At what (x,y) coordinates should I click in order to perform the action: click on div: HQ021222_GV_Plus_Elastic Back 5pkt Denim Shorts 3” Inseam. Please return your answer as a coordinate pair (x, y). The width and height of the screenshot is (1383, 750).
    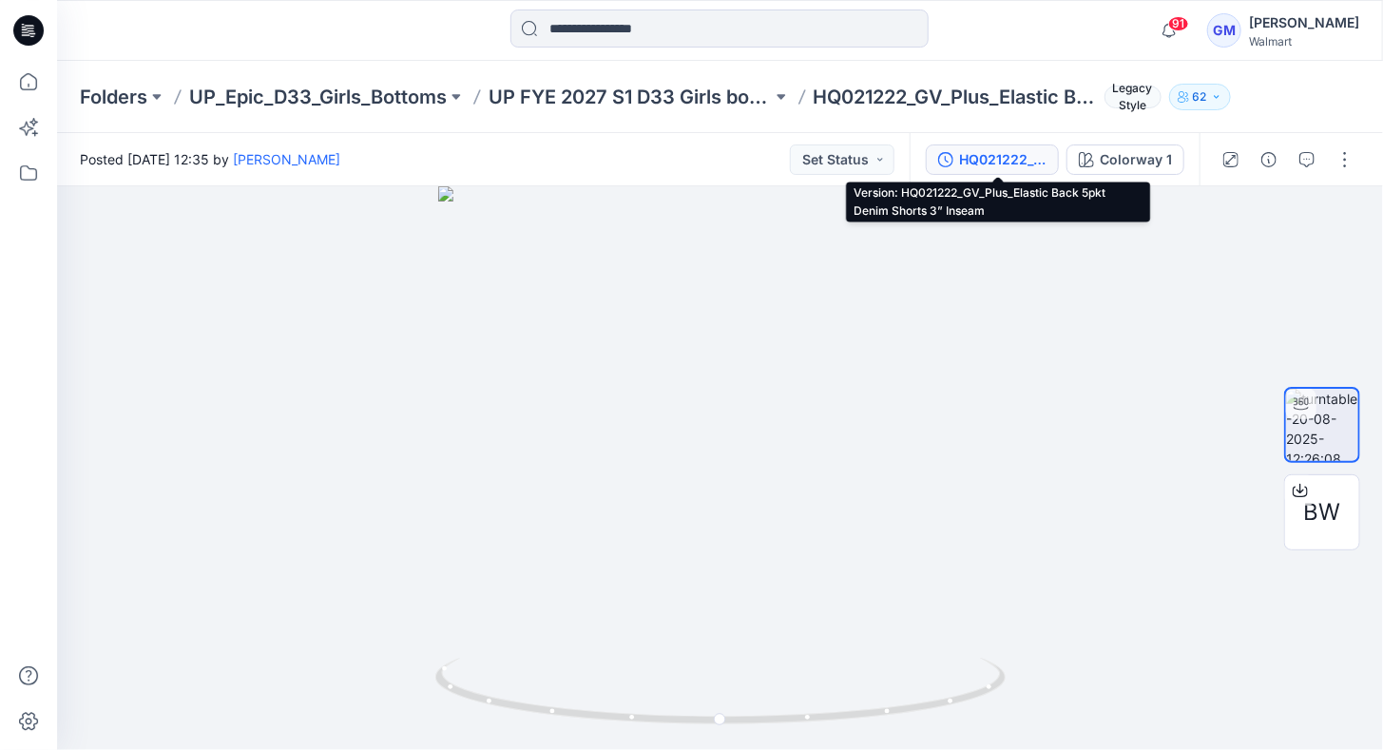
    Looking at the image, I should click on (1003, 160).